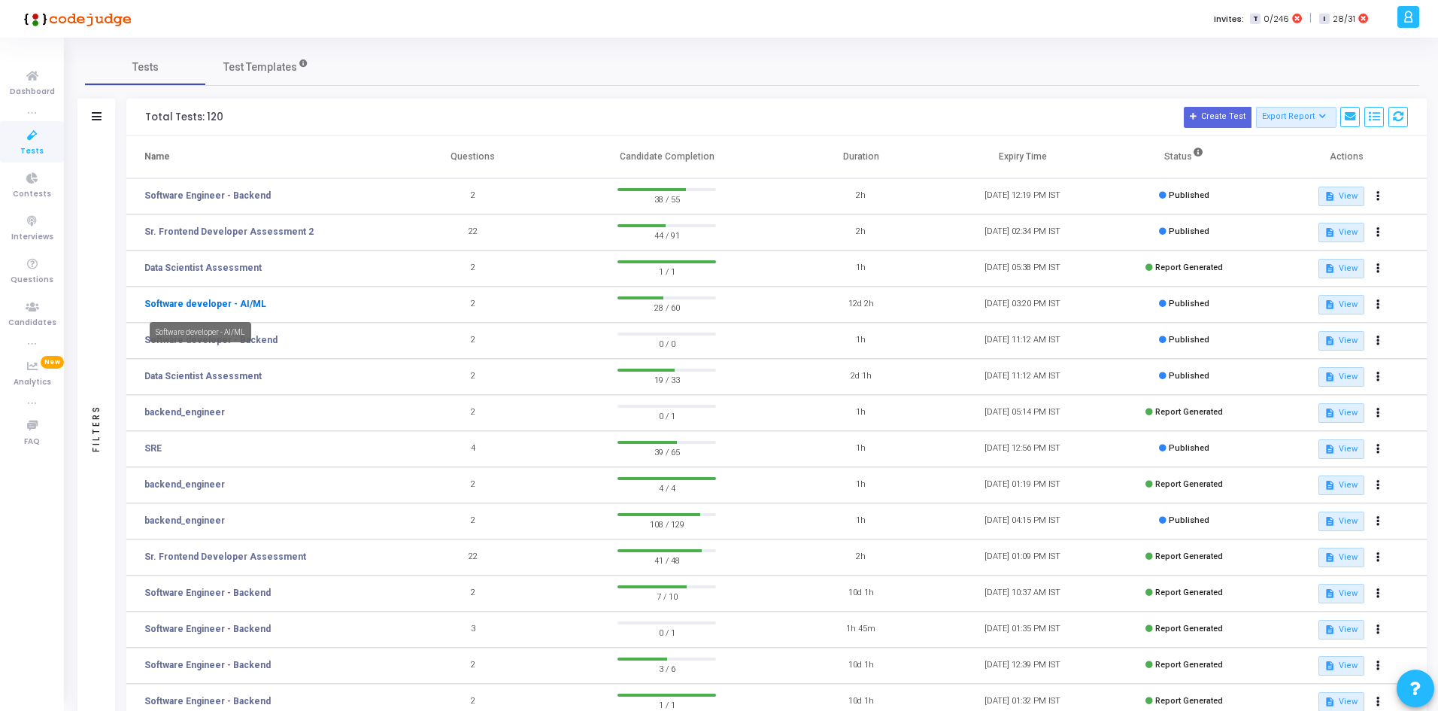 The width and height of the screenshot is (1438, 711). Describe the element at coordinates (1255, 19) in the screenshot. I see `span: T` at that location.